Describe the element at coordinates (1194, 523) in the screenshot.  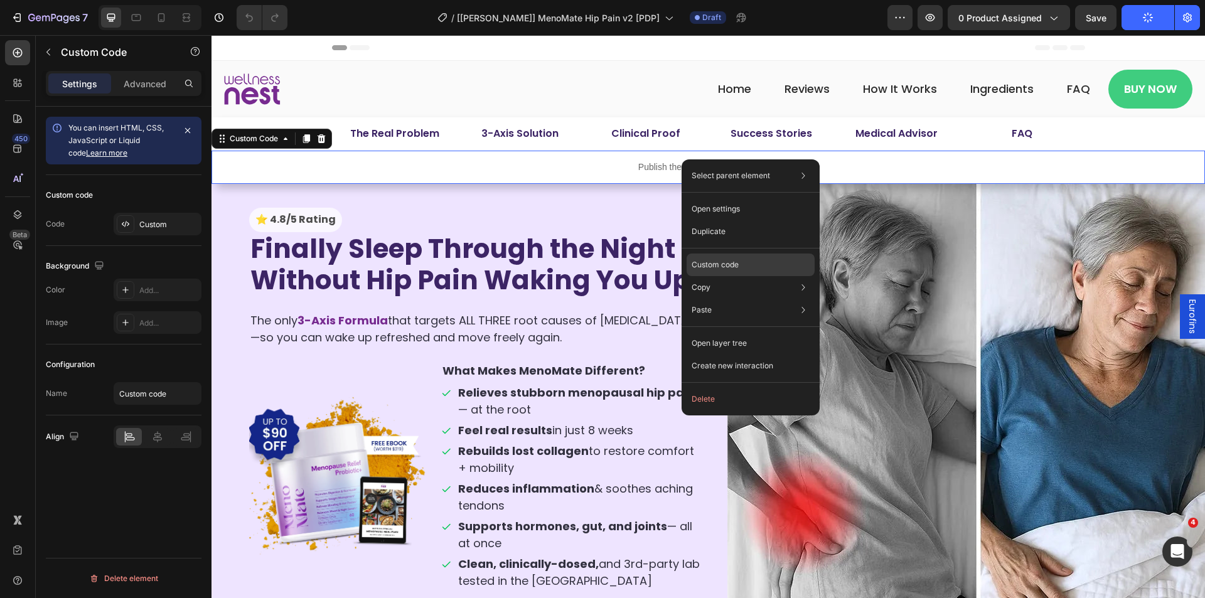
I see `span: 4` at that location.